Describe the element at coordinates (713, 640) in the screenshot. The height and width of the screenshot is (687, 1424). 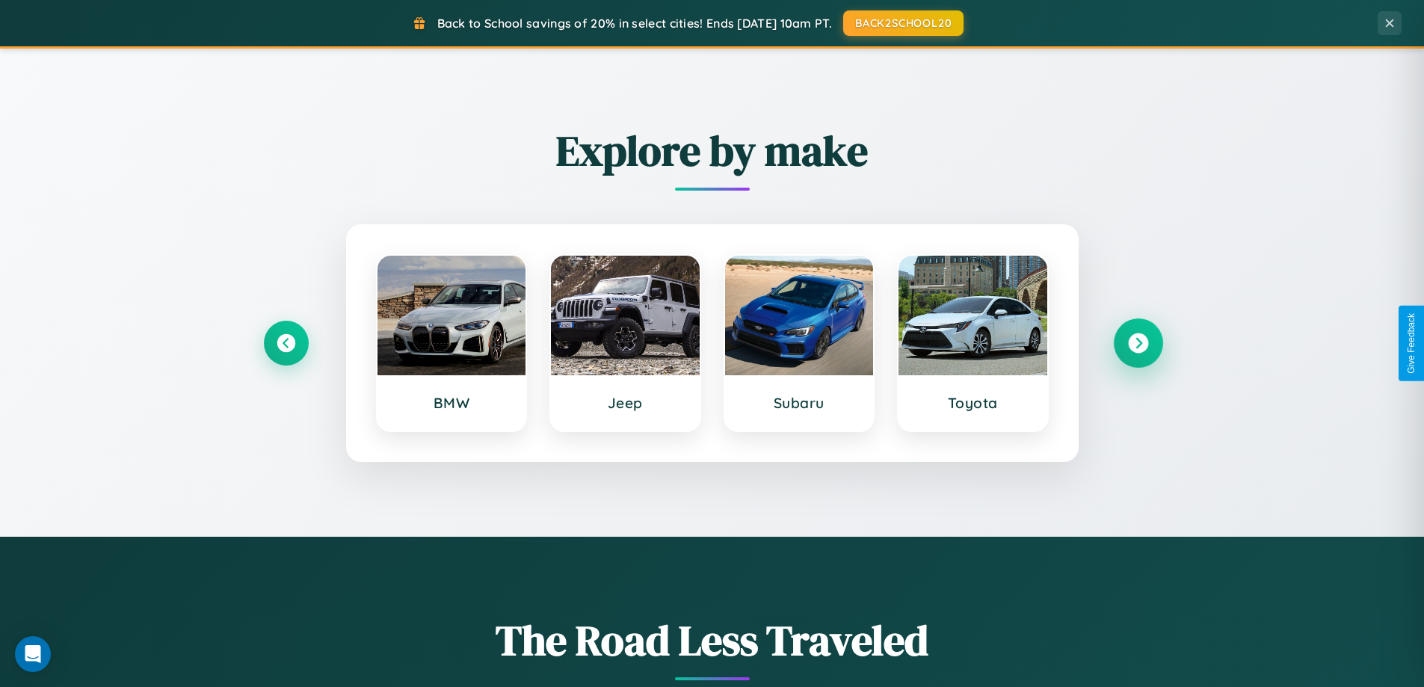
I see `h1: The Road Less Traveled` at that location.